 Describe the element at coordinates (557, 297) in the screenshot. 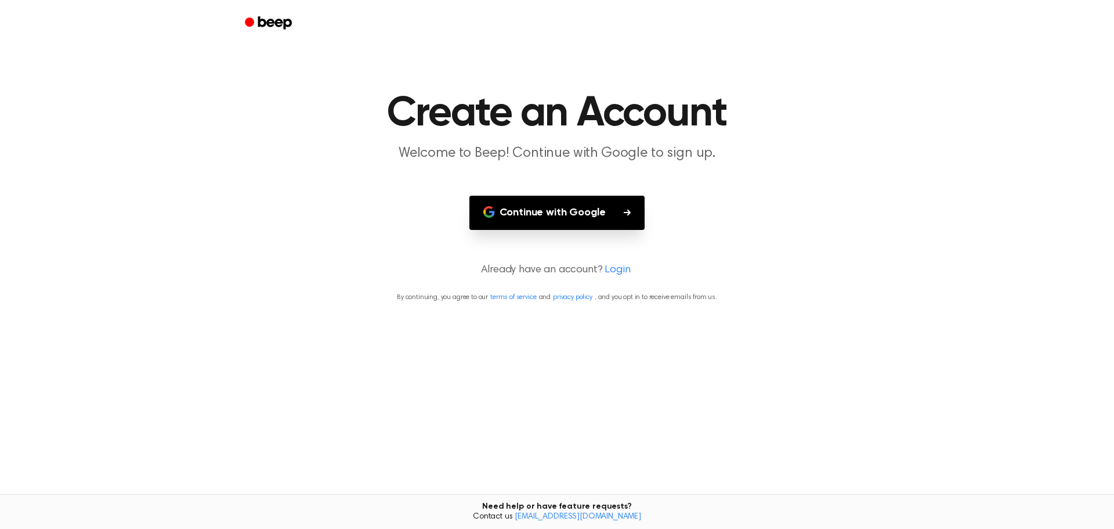

I see `p: By continuing, you agree to our and , and you opt in to receive emails from us.` at that location.